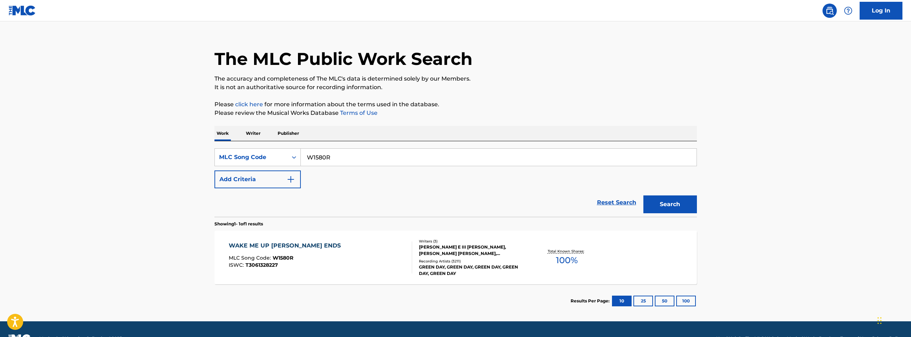 Image resolution: width=911 pixels, height=337 pixels. I want to click on span: T3061328227, so click(261, 265).